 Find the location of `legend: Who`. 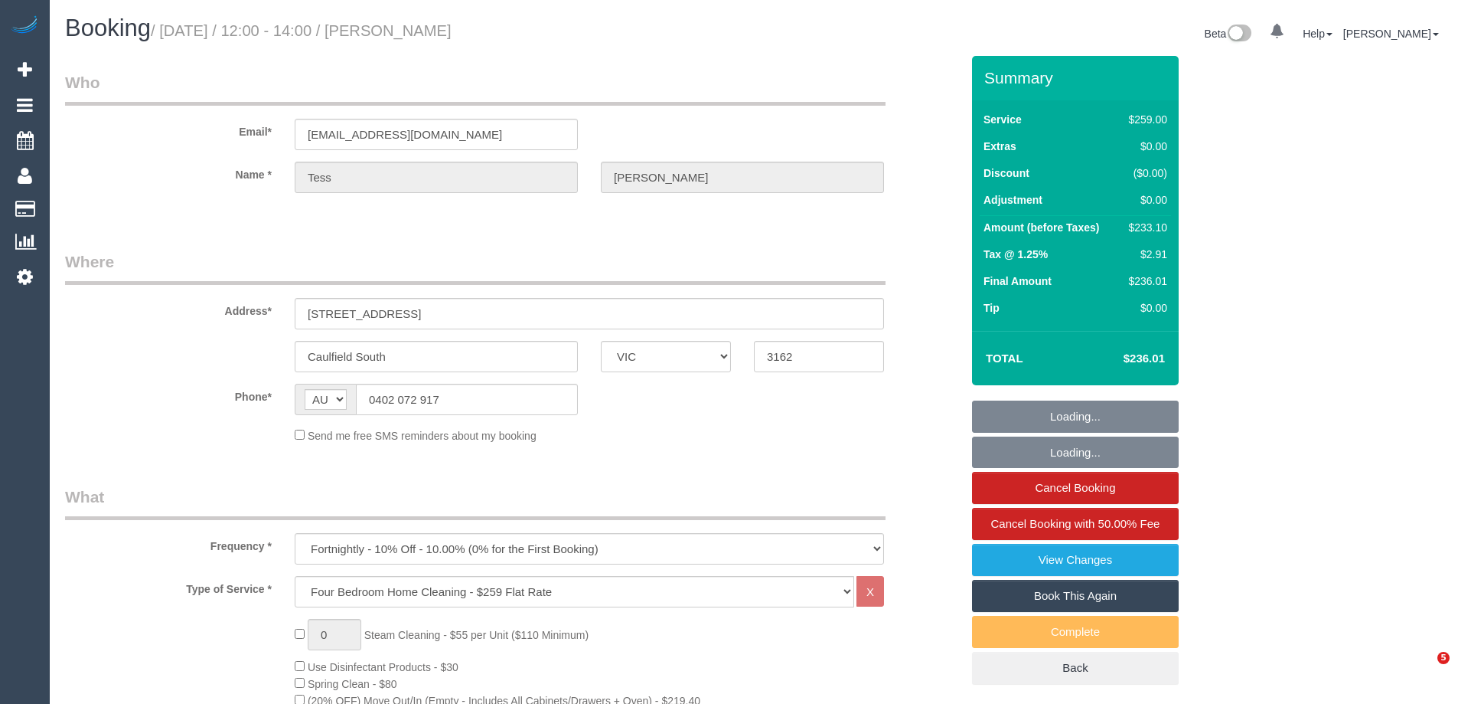

legend: Who is located at coordinates (475, 88).